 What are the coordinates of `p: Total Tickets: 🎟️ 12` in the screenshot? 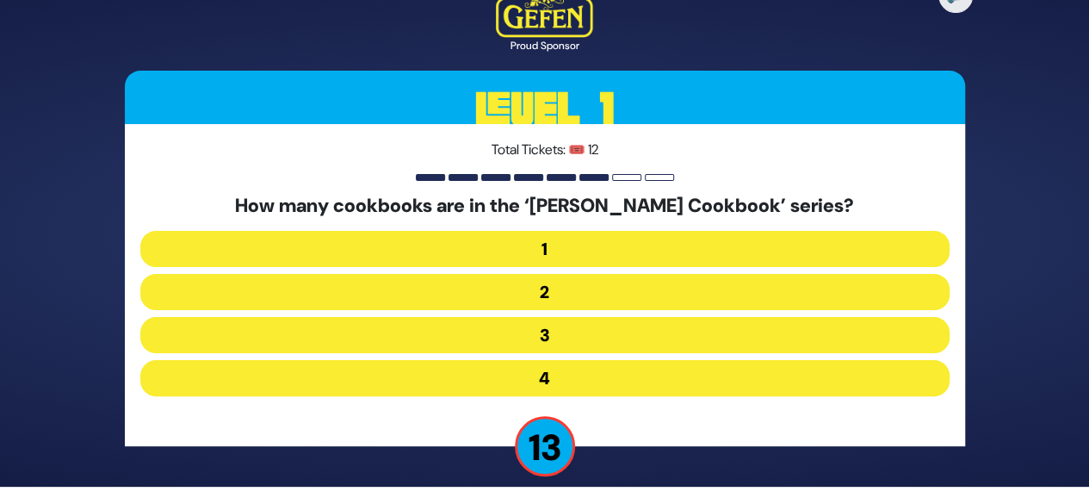 It's located at (545, 150).